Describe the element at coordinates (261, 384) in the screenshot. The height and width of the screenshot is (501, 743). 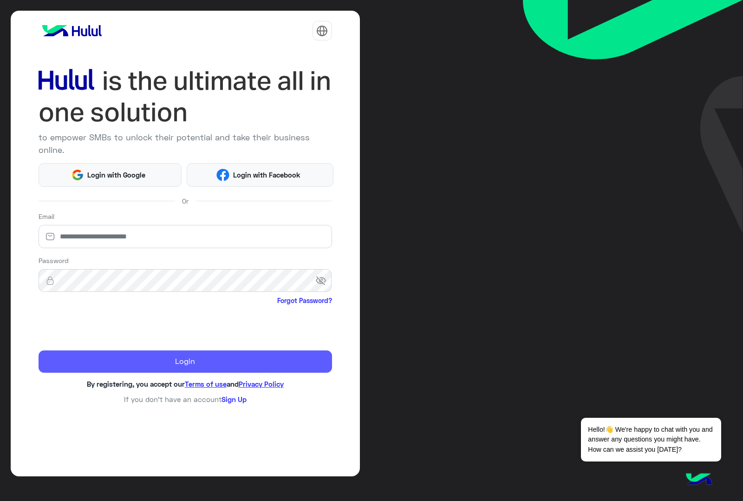
I see `a: Privacy Policy` at that location.